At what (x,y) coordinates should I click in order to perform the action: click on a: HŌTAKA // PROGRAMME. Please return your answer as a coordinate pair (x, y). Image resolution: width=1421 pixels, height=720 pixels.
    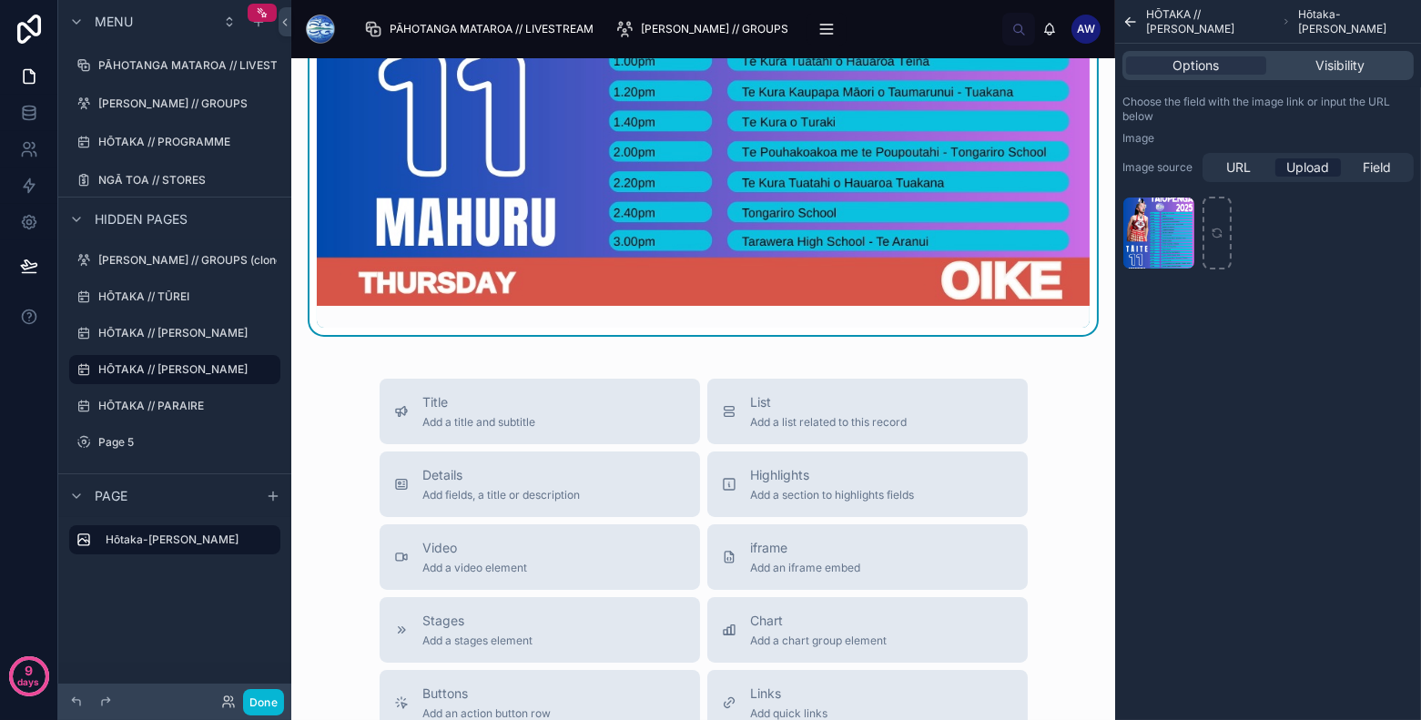
    Looking at the image, I should click on (175, 142).